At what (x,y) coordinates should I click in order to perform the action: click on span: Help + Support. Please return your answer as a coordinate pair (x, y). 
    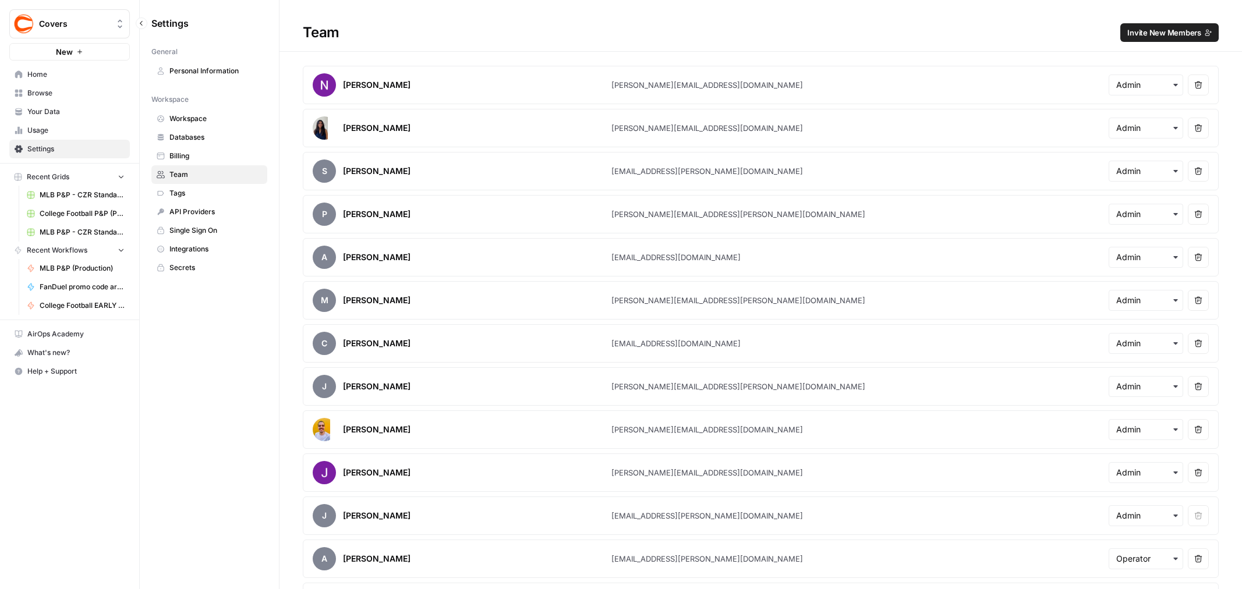
    Looking at the image, I should click on (76, 371).